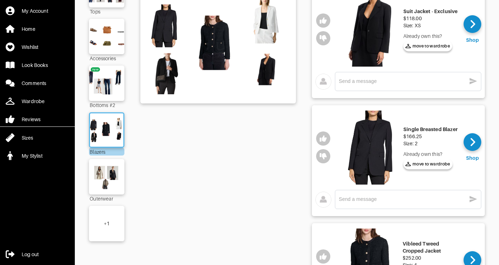  What do you see at coordinates (430, 11) in the screenshot?
I see `div: Suit Jacket - Exclusive` at bounding box center [430, 11].